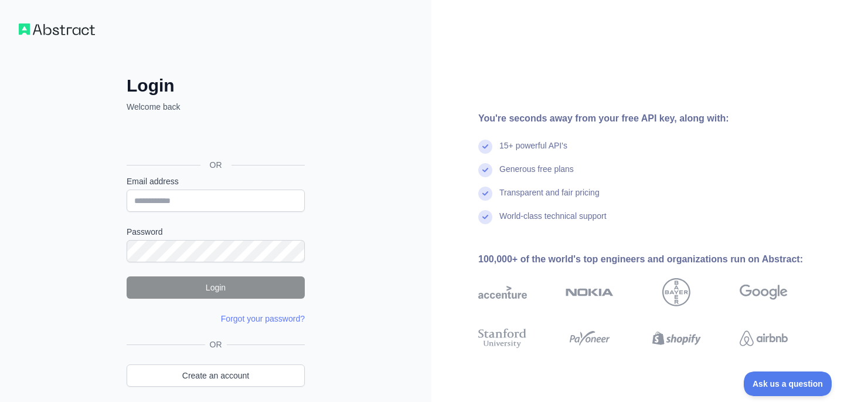  I want to click on div: 100,000+ of the world's top engineers and organizations run on Abstract:, so click(652, 259).